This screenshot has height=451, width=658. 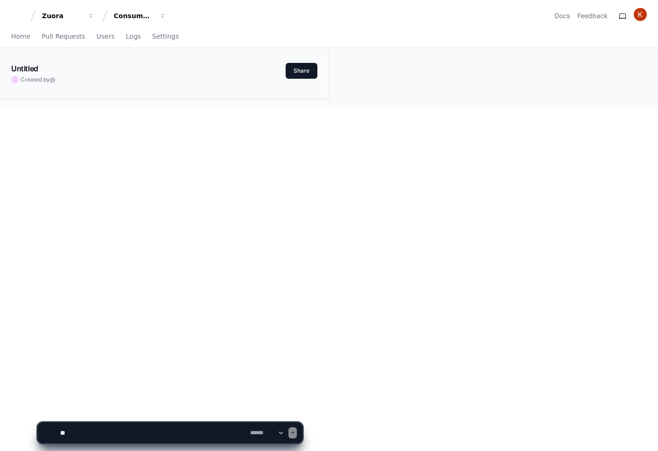 What do you see at coordinates (165, 36) in the screenshot?
I see `span: Settings` at bounding box center [165, 36].